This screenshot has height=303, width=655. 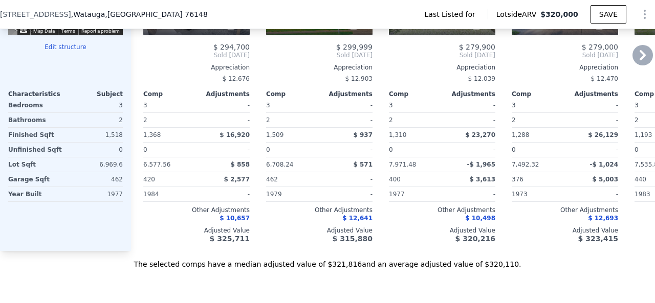 I want to click on span: 440, so click(x=640, y=180).